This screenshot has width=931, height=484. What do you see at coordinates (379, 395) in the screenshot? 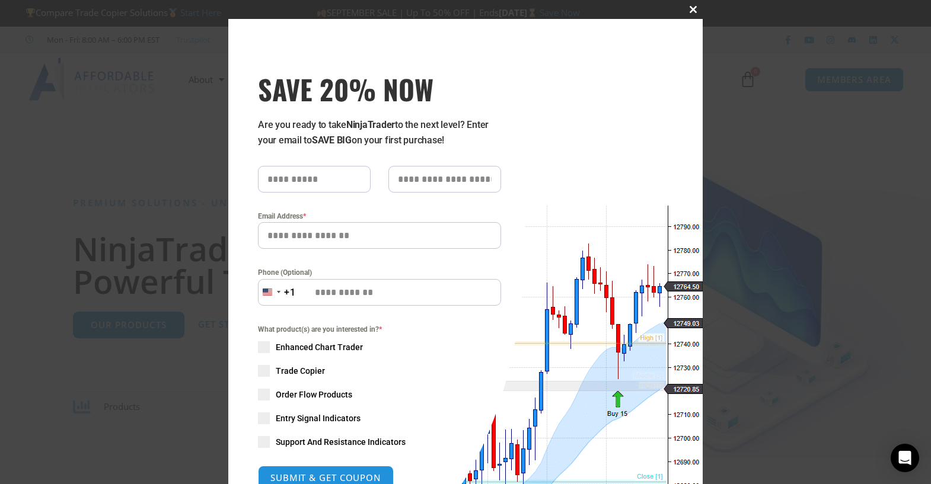
I see `label: Order Flow Products` at bounding box center [379, 395].